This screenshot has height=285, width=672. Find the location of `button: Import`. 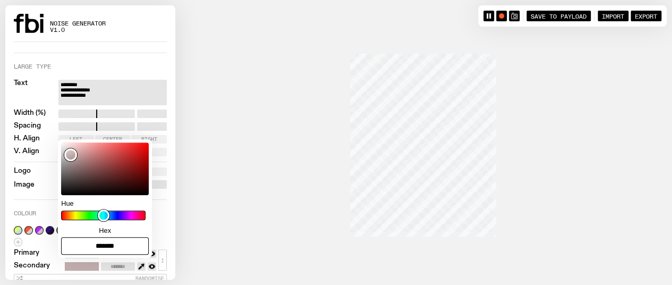

button: Import is located at coordinates (613, 16).